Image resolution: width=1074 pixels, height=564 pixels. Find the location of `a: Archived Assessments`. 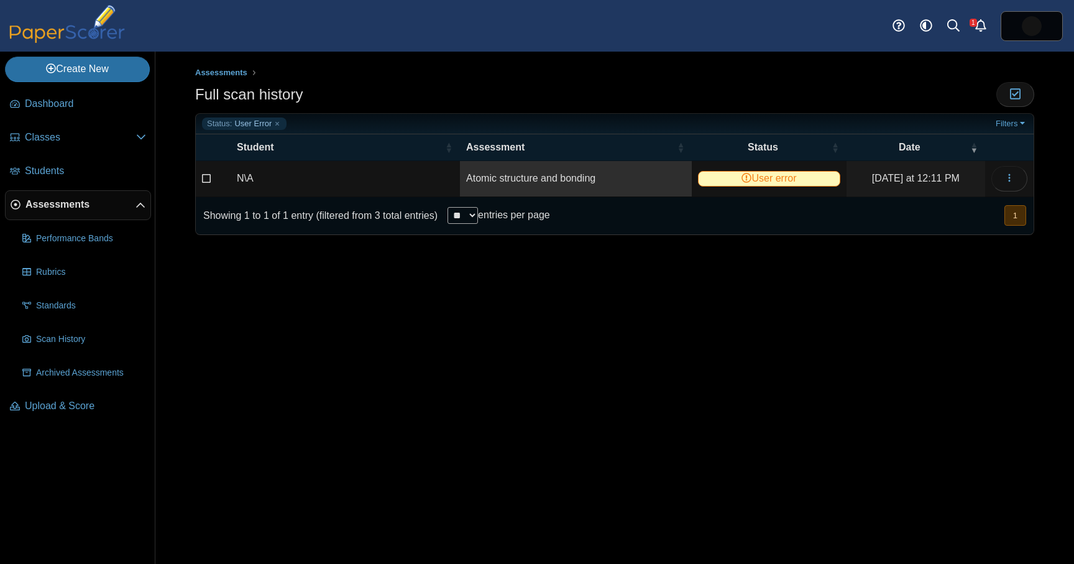

a: Archived Assessments is located at coordinates (84, 373).